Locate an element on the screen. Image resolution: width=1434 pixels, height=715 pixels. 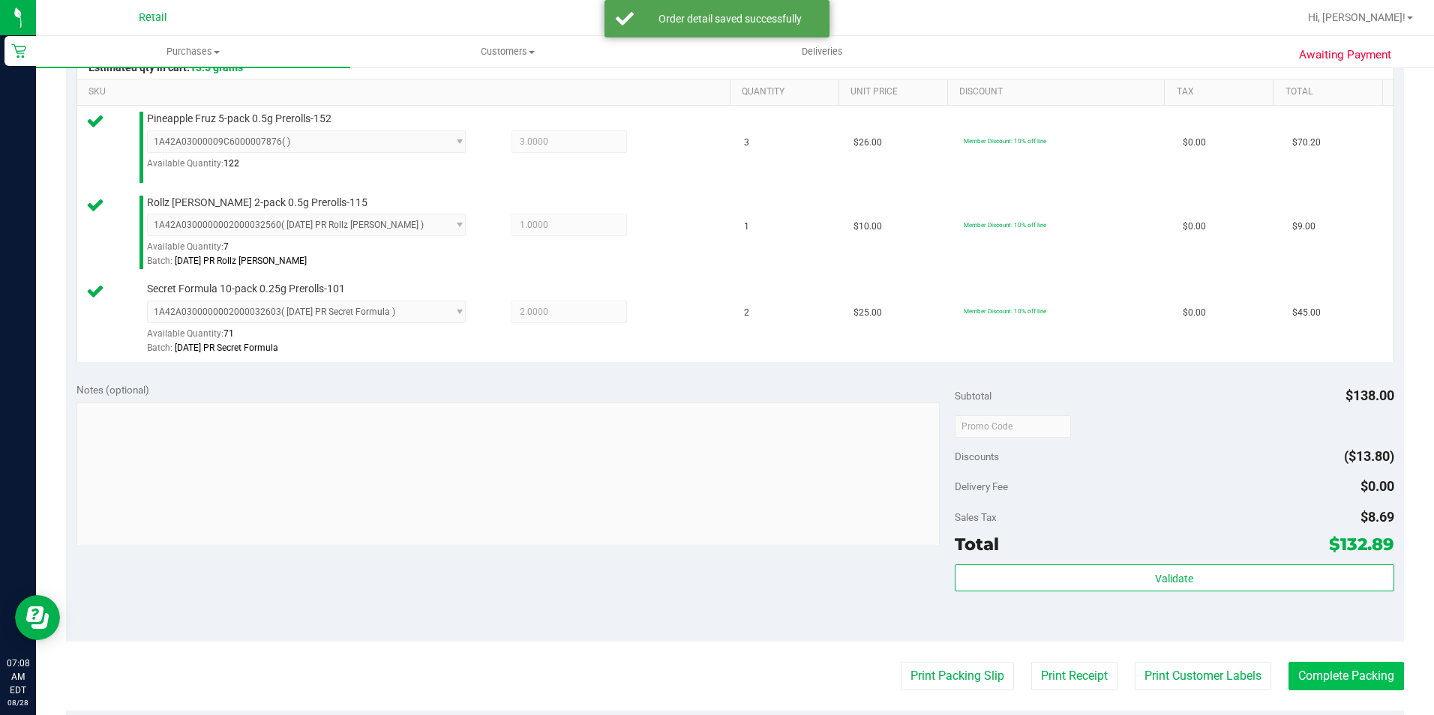
span: $132.89 is located at coordinates (1361, 544).